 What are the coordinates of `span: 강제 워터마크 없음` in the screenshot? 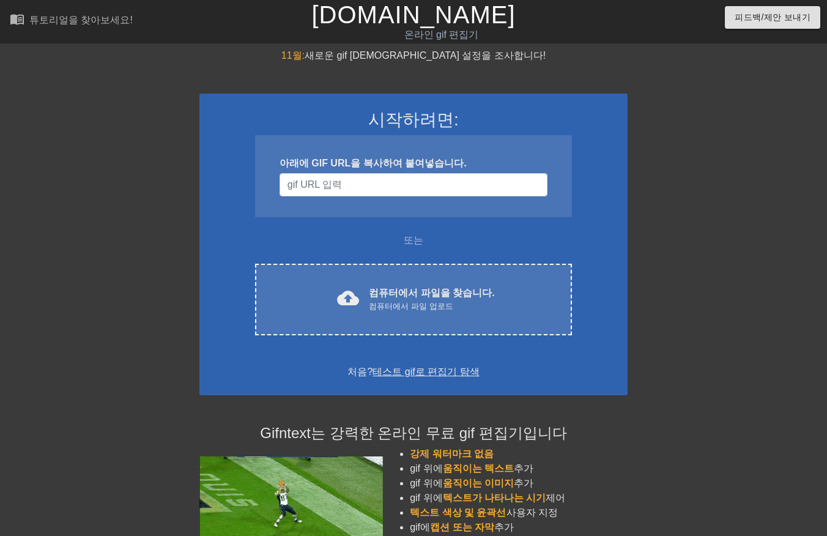 It's located at (452, 453).